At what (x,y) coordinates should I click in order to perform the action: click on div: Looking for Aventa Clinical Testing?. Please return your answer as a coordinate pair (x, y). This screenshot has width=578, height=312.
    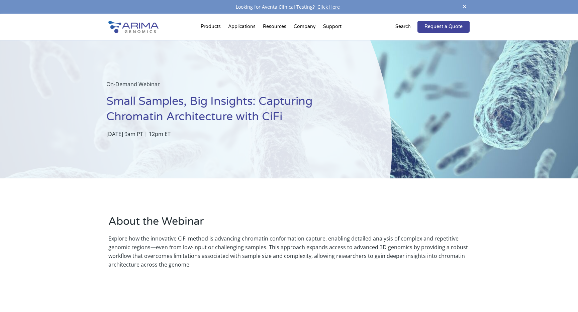
    Looking at the image, I should click on (289, 7).